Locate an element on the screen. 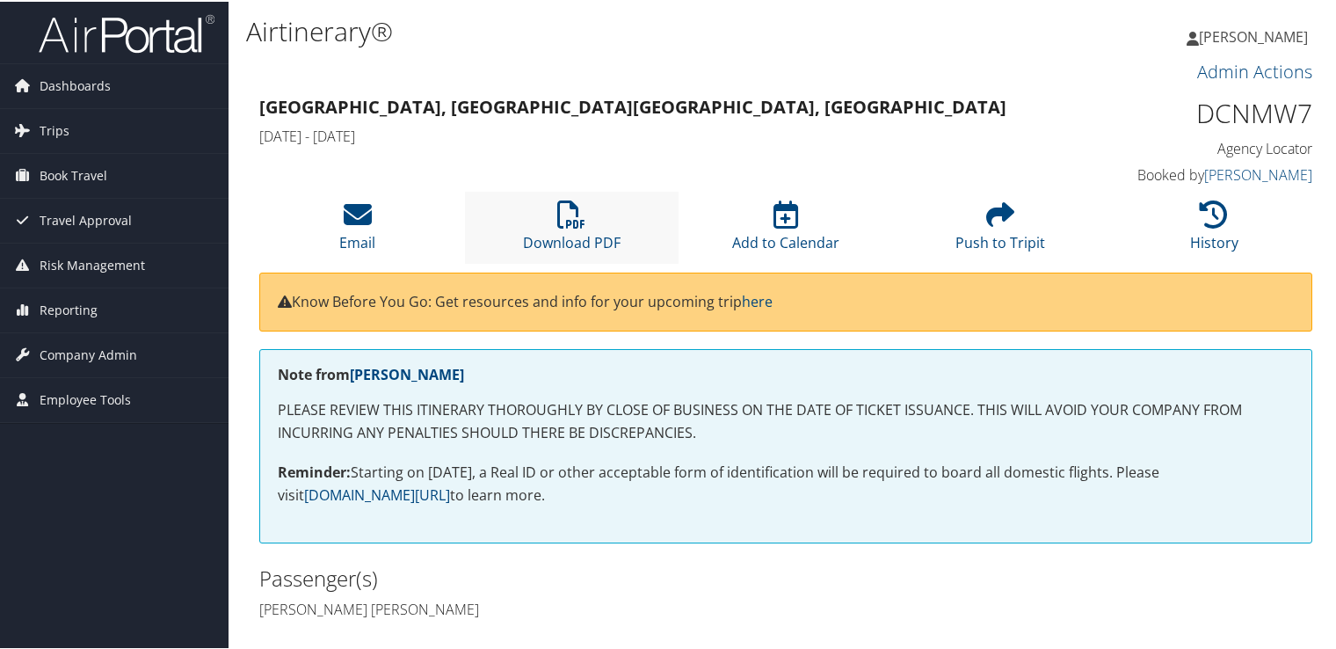  a: Download PDF is located at coordinates (571, 229).